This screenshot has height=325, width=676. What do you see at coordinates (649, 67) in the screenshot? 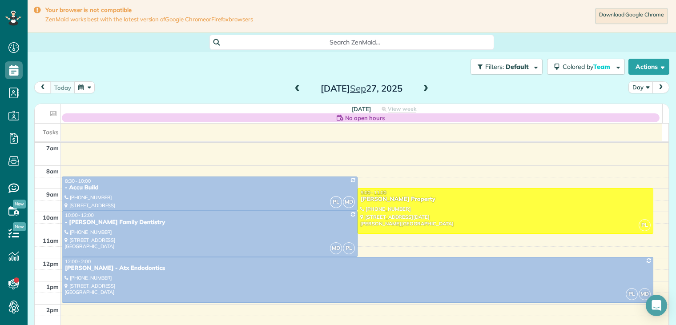
I see `button: Actions` at bounding box center [649, 67].